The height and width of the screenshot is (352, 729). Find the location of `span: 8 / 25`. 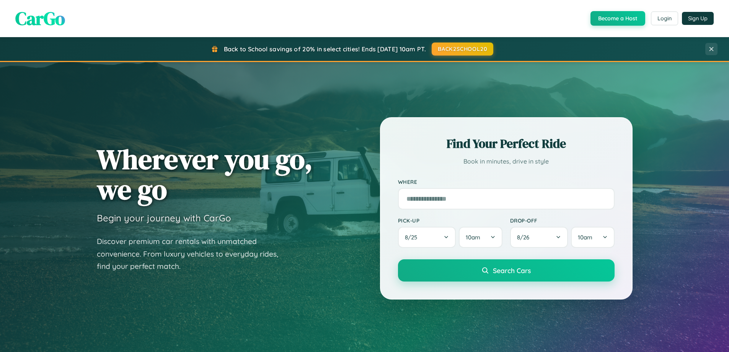

span: 8 / 25 is located at coordinates (413, 237).